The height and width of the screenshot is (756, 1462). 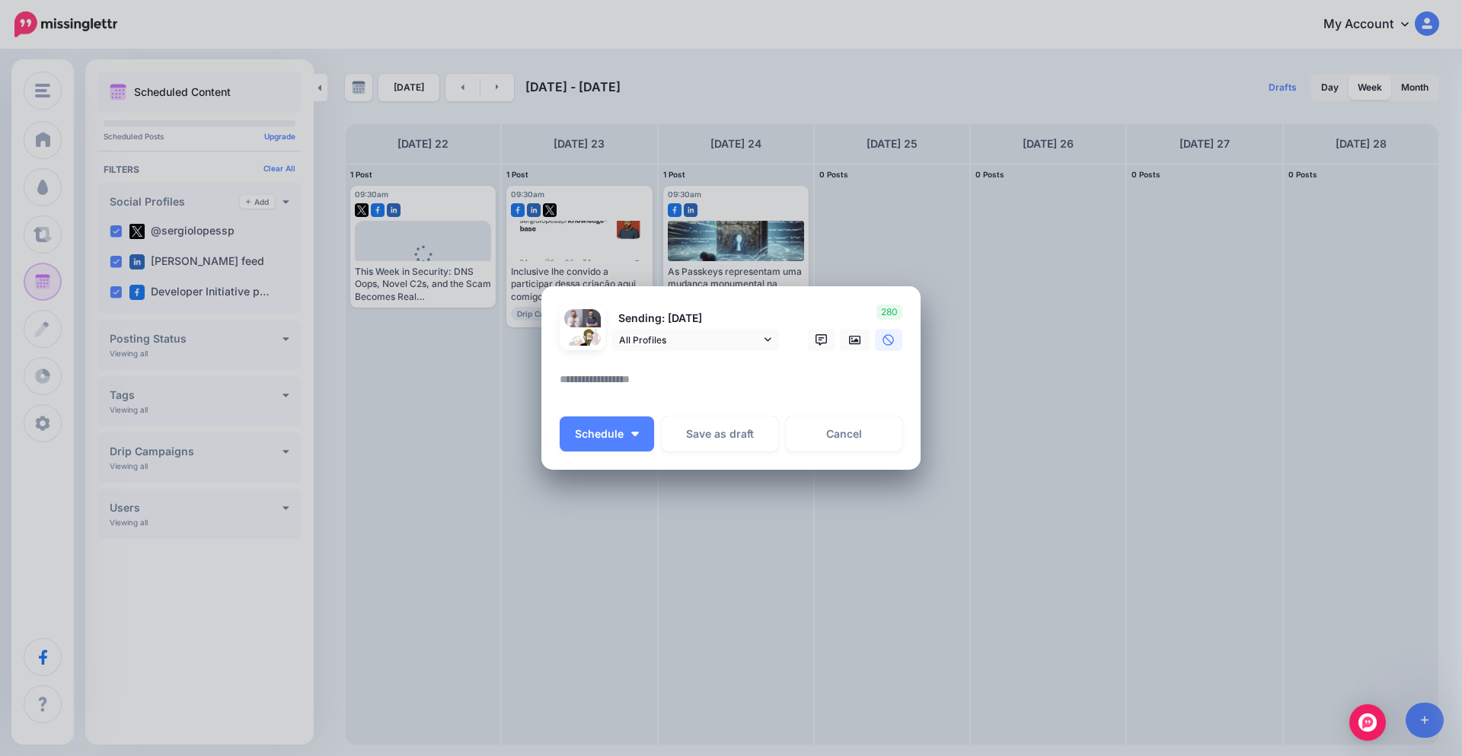 I want to click on div: Open Intercom Messenger, so click(x=1368, y=723).